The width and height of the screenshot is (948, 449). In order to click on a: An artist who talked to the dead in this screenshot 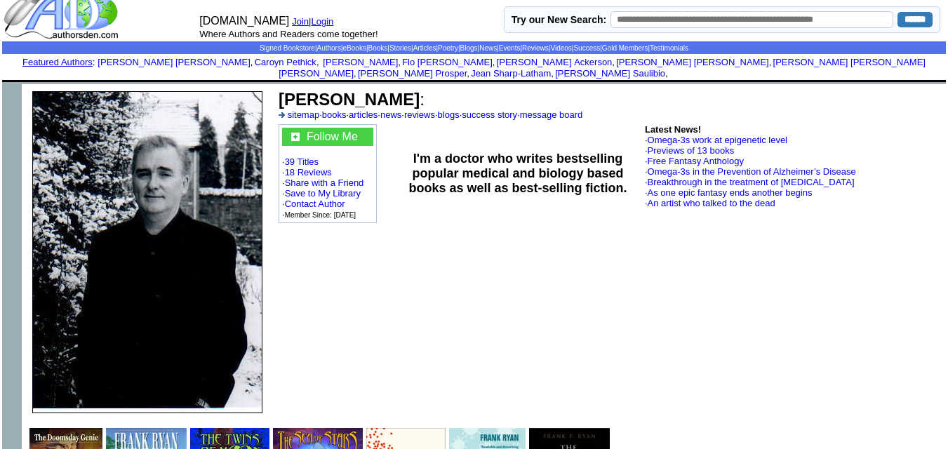, I will do `click(712, 203)`.